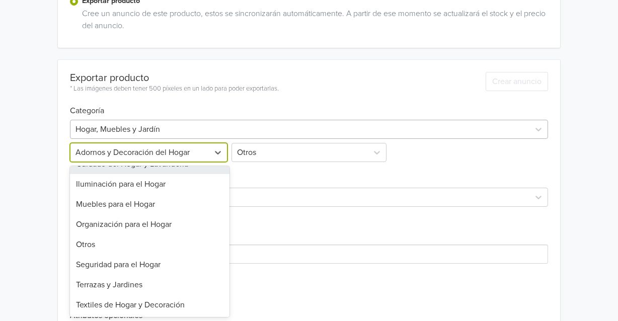 The height and width of the screenshot is (321, 618). Describe the element at coordinates (150, 204) in the screenshot. I see `div: Muebles para el Hogar` at that location.